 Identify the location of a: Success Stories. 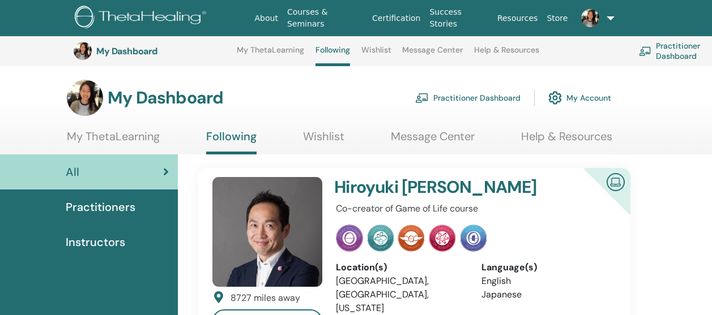
(458, 18).